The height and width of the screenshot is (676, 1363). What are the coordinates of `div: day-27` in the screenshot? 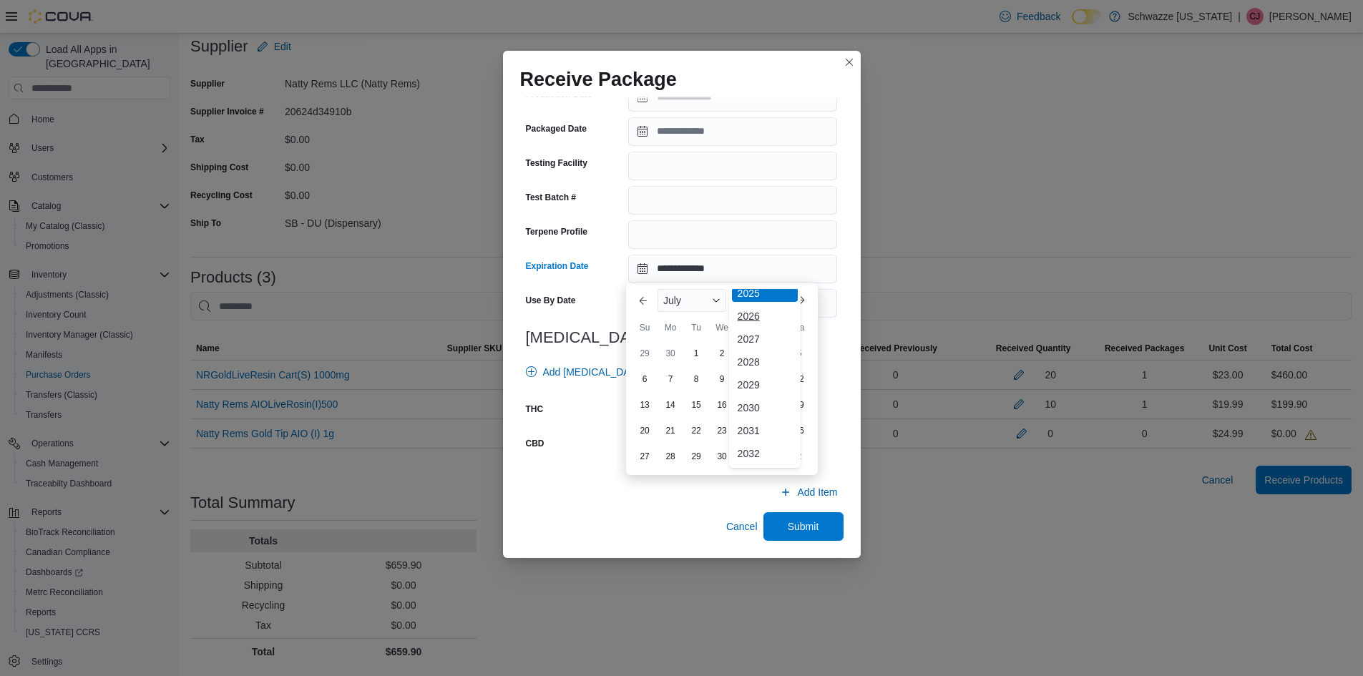 It's located at (644, 456).